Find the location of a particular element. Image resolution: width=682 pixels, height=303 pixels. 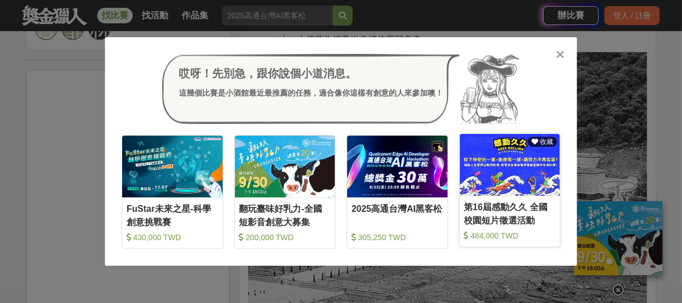

div: 484,000 TWD is located at coordinates (510, 236).